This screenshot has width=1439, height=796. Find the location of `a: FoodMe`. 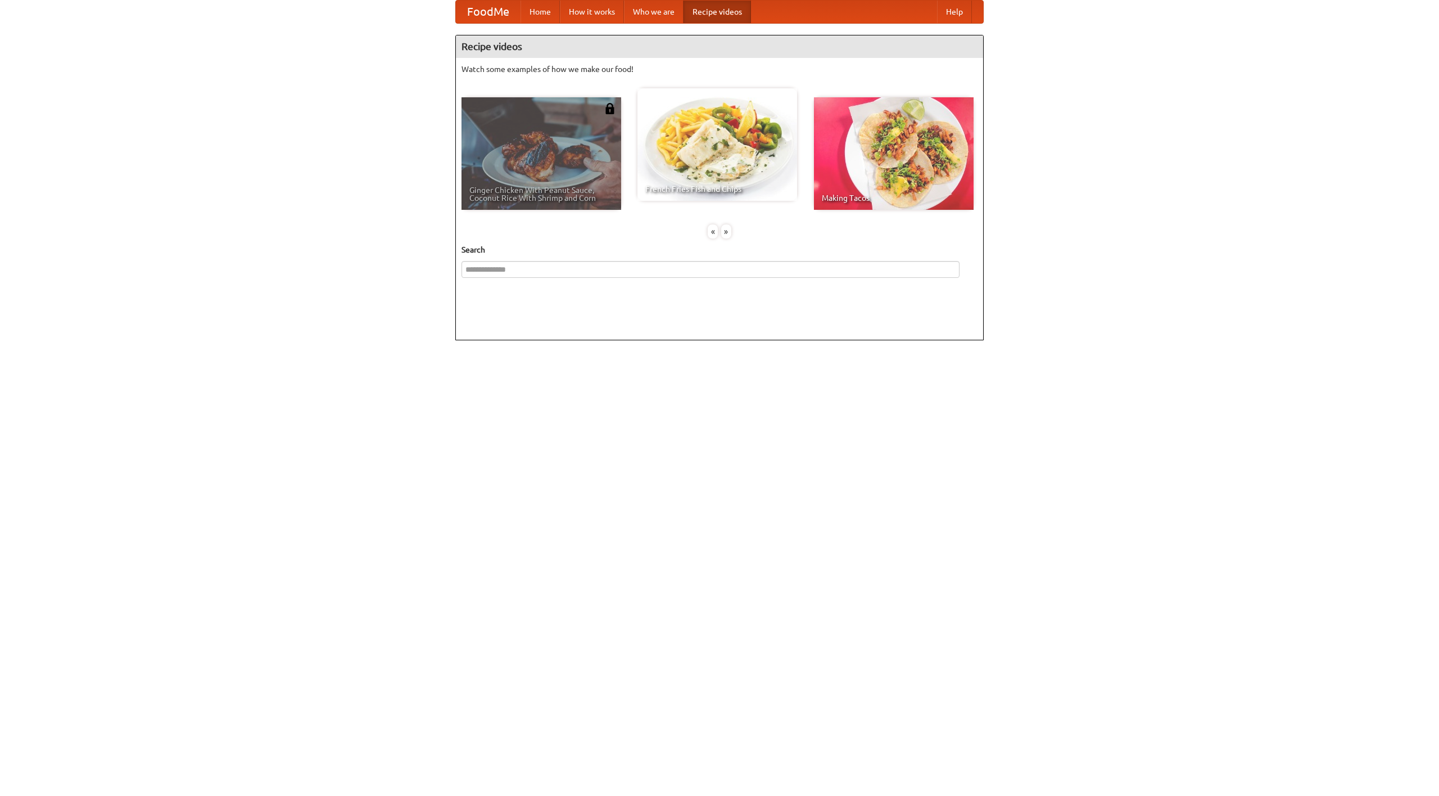

a: FoodMe is located at coordinates (488, 12).